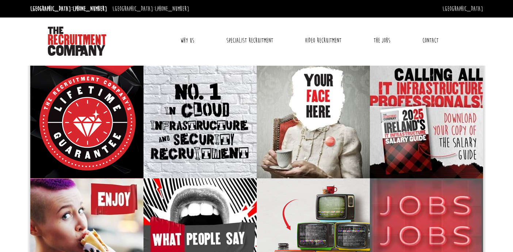 This screenshot has height=252, width=513. Describe the element at coordinates (187, 41) in the screenshot. I see `a: Why Us` at that location.